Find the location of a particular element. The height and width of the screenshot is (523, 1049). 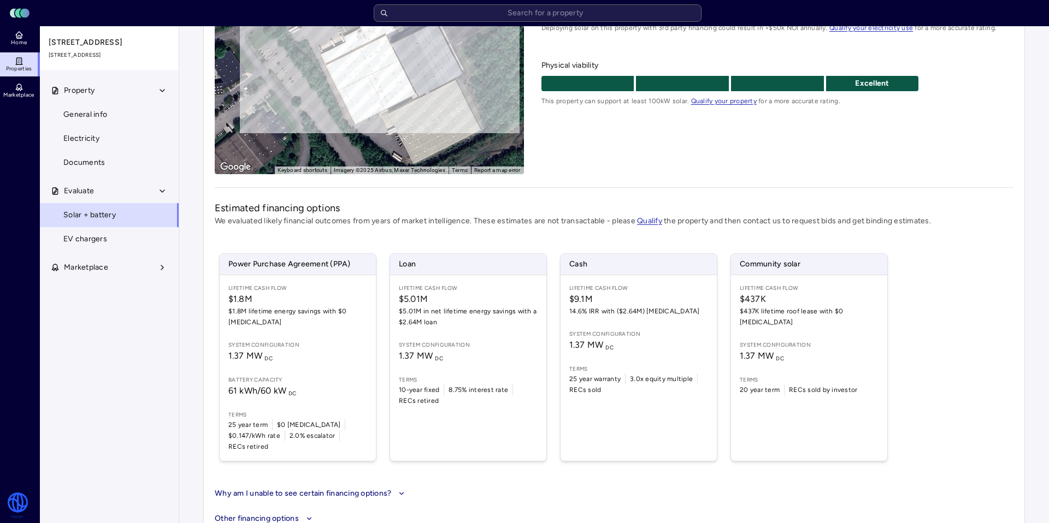

span: RECs sold by investor is located at coordinates (823, 390).